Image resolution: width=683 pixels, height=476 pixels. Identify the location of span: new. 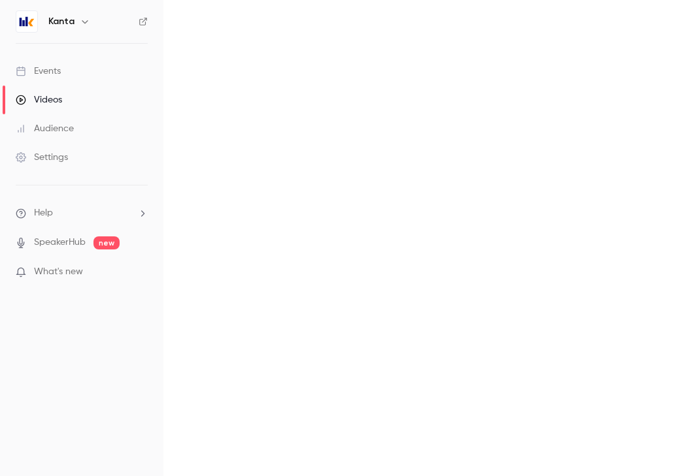
(106, 243).